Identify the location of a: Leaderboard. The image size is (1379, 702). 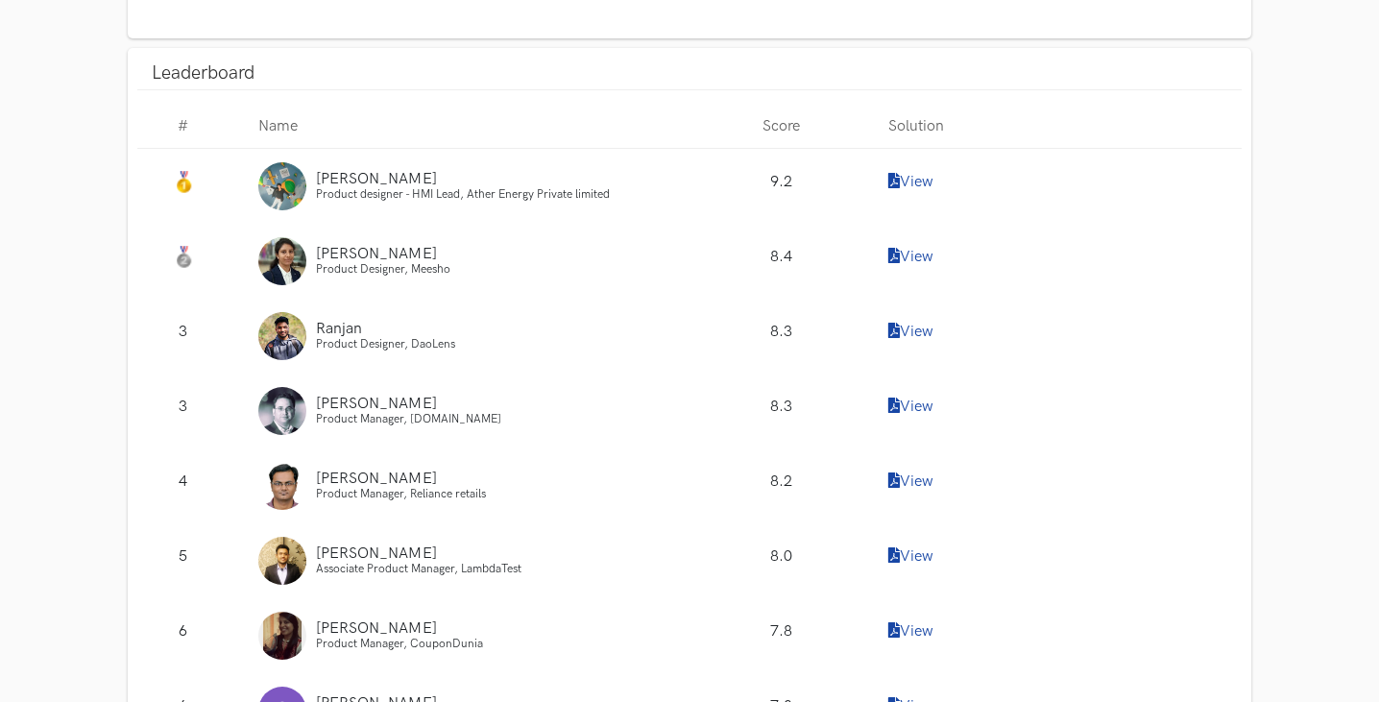
(690, 73).